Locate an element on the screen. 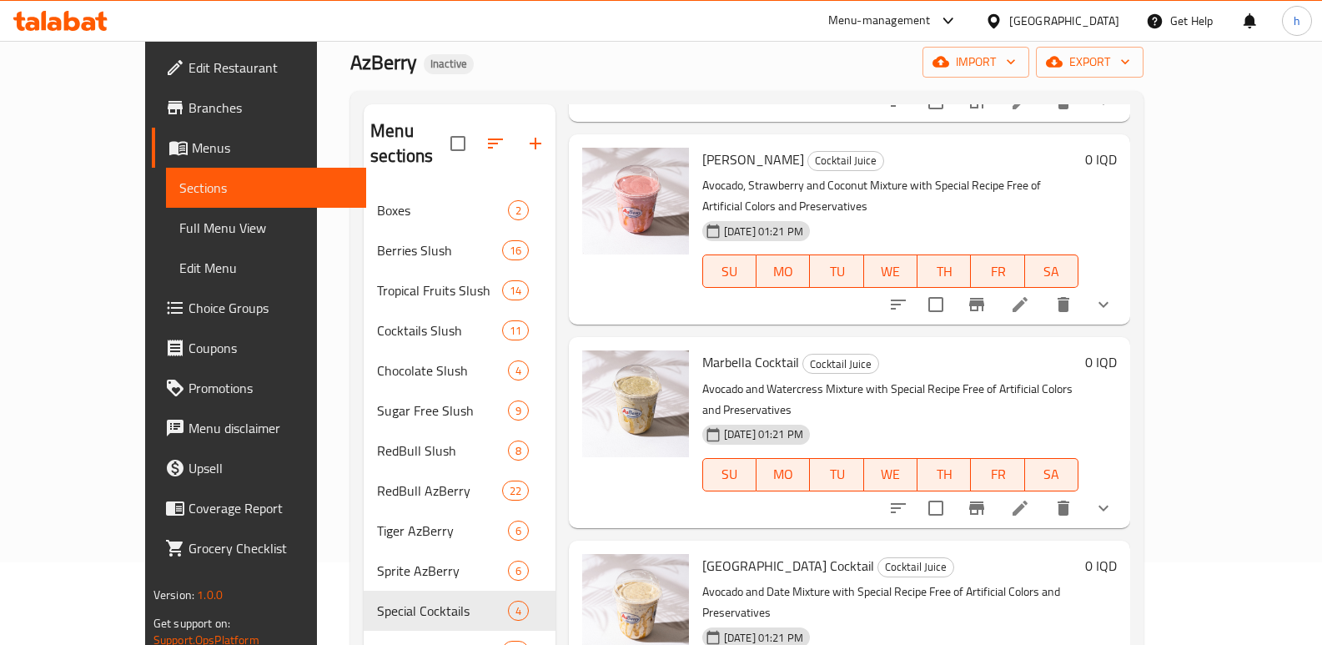 This screenshot has width=1322, height=645. span: Sprite AzBerry is located at coordinates (442, 571).